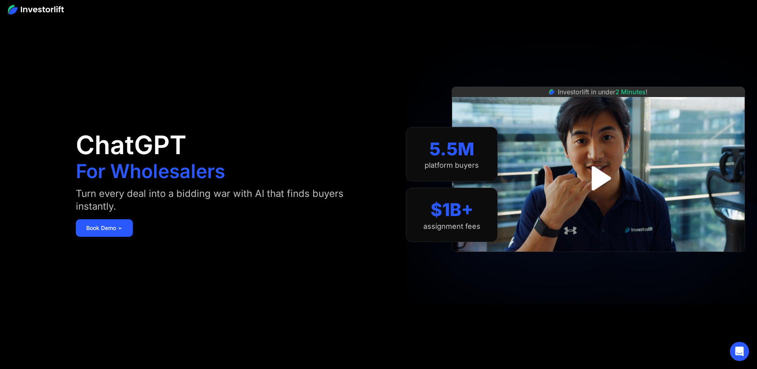 This screenshot has width=757, height=369. Describe the element at coordinates (150, 171) in the screenshot. I see `h1: For Wholesalers` at that location.